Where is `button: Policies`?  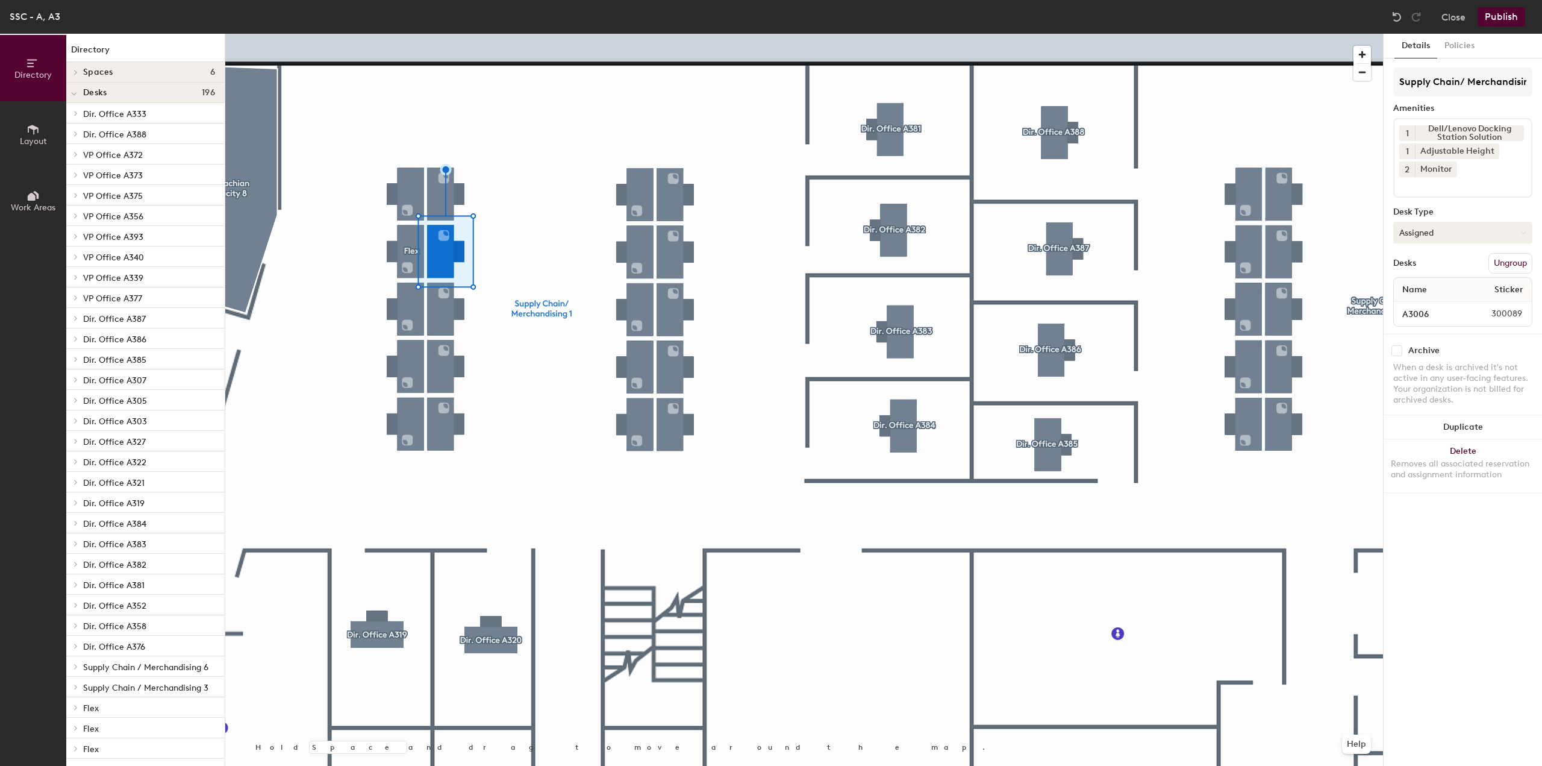
button: Policies is located at coordinates (1460, 46).